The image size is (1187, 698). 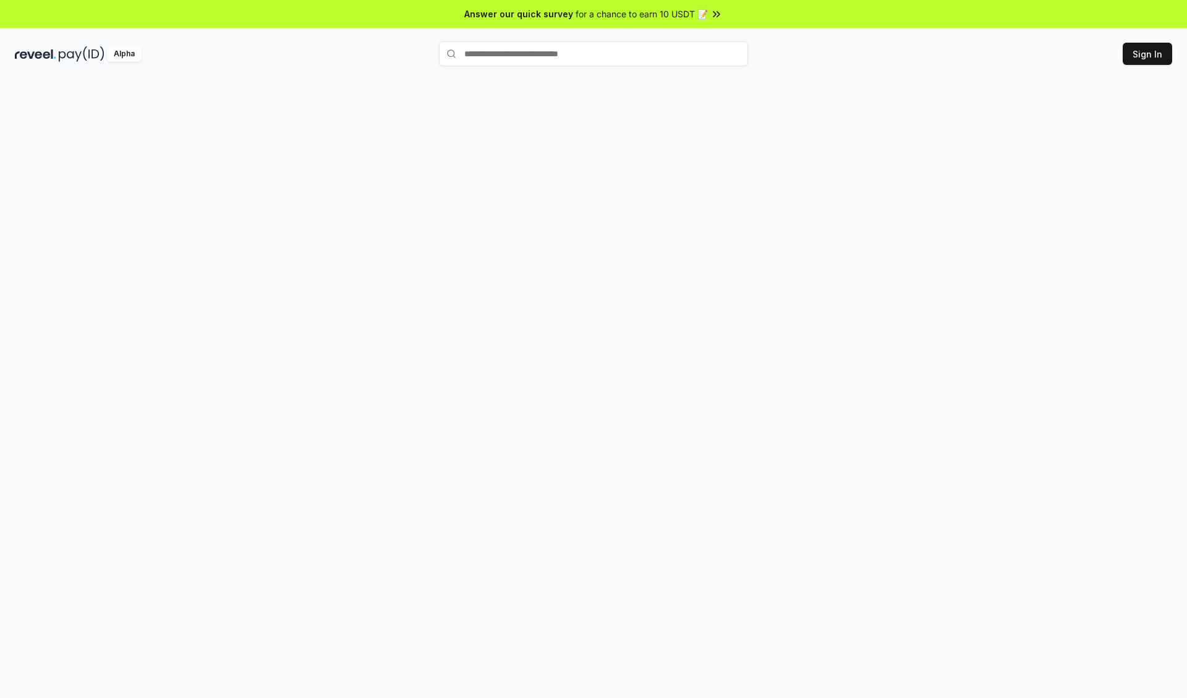 What do you see at coordinates (642, 14) in the screenshot?
I see `span: for a chance to earn 10 USDT 📝` at bounding box center [642, 14].